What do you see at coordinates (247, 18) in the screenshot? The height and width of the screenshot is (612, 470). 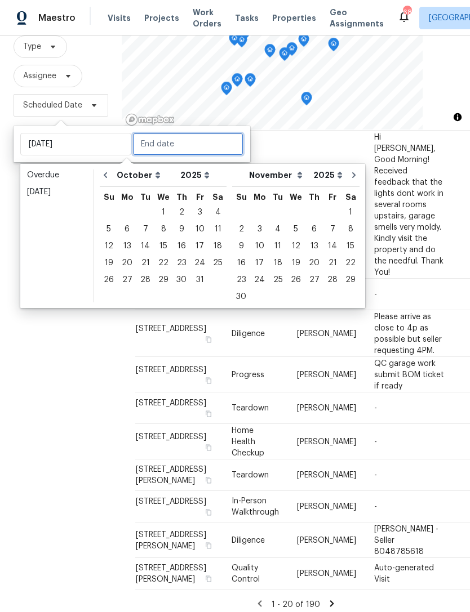 I see `span: Tasks` at bounding box center [247, 18].